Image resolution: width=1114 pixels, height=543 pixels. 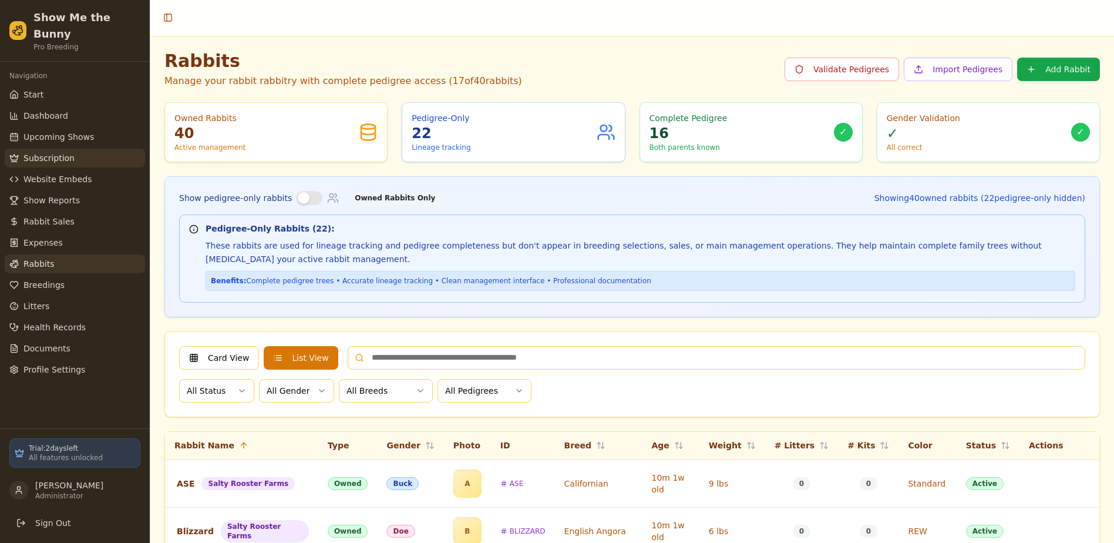 What do you see at coordinates (985, 531) in the screenshot?
I see `div: Active` at bounding box center [985, 531].